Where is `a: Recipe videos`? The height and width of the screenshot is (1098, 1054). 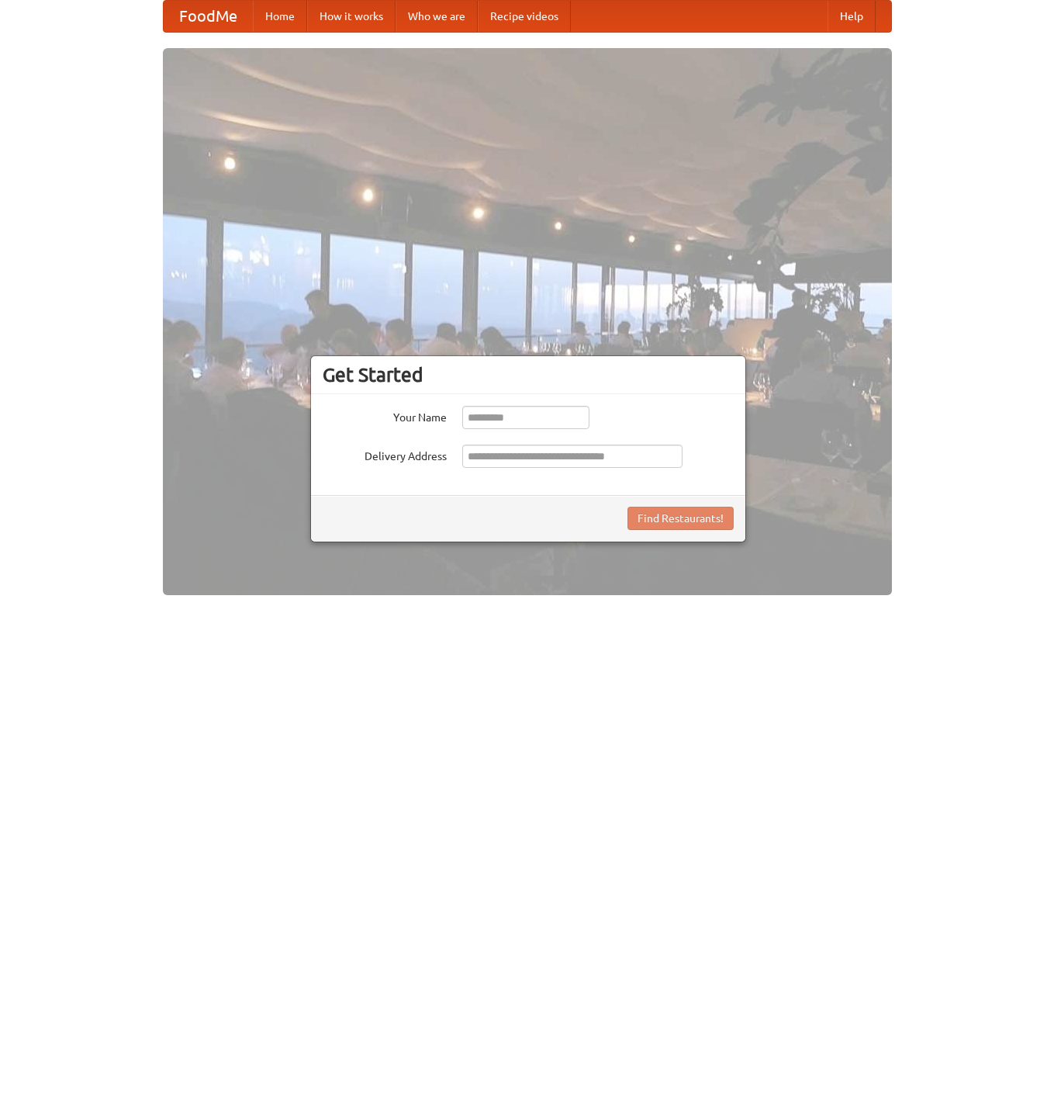
a: Recipe videos is located at coordinates (524, 16).